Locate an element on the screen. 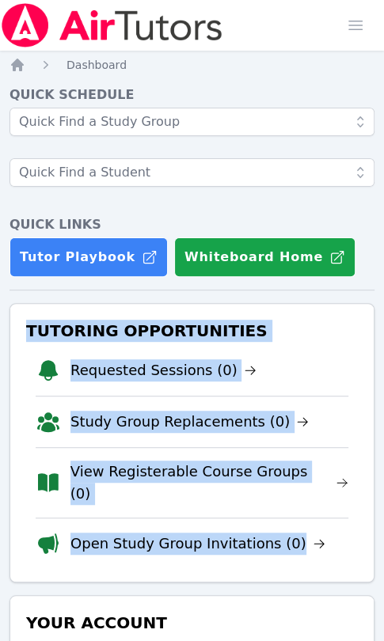 The height and width of the screenshot is (641, 384). span: Dashboard is located at coordinates (97, 65).